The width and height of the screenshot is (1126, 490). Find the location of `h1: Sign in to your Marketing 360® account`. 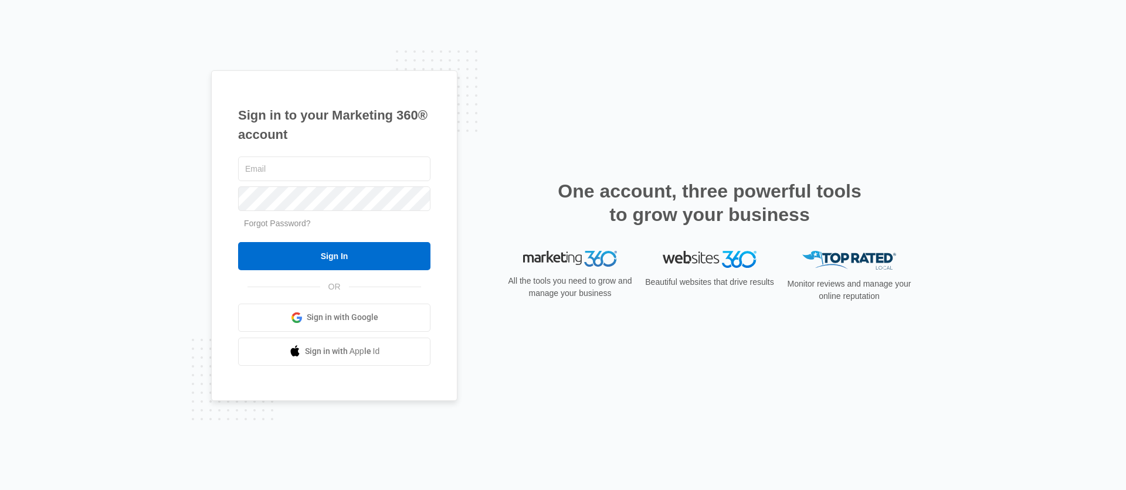

h1: Sign in to your Marketing 360® account is located at coordinates (334, 125).